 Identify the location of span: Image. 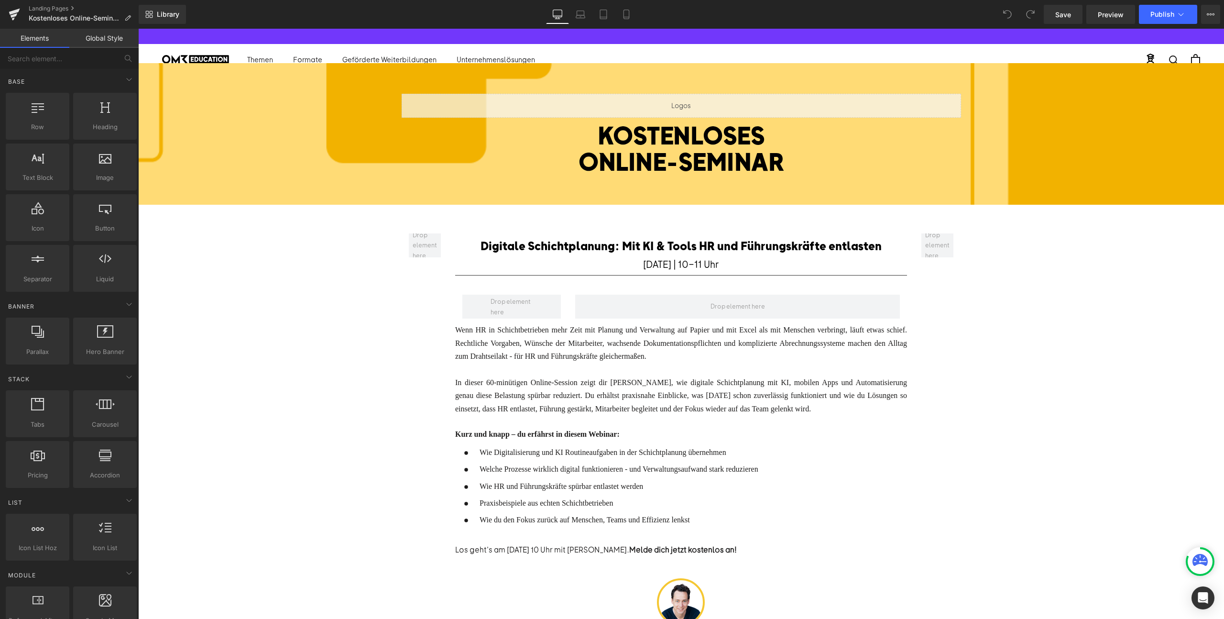
(105, 177).